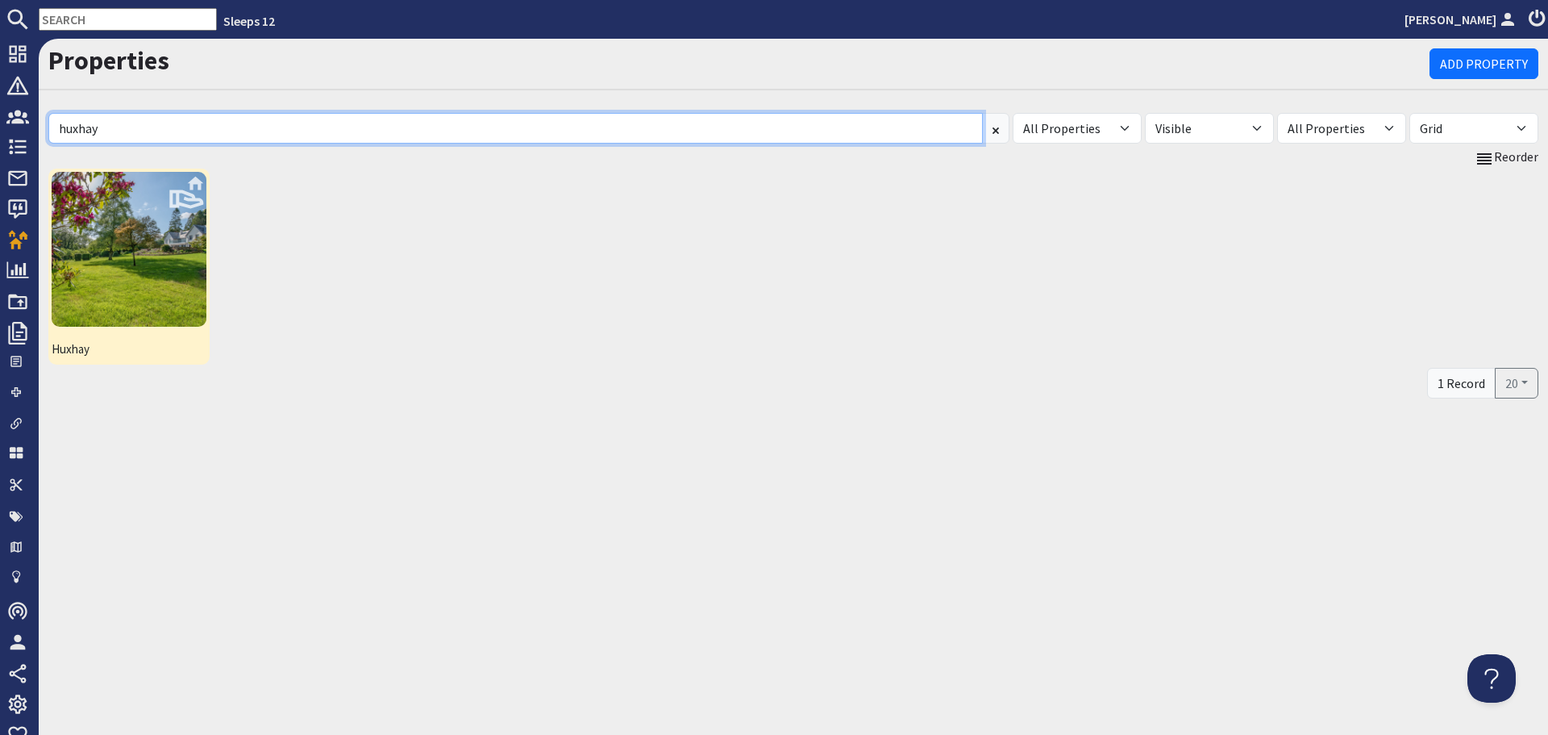 This screenshot has width=1548, height=735. What do you see at coordinates (515, 128) in the screenshot?
I see `input: Search...` at bounding box center [515, 128].